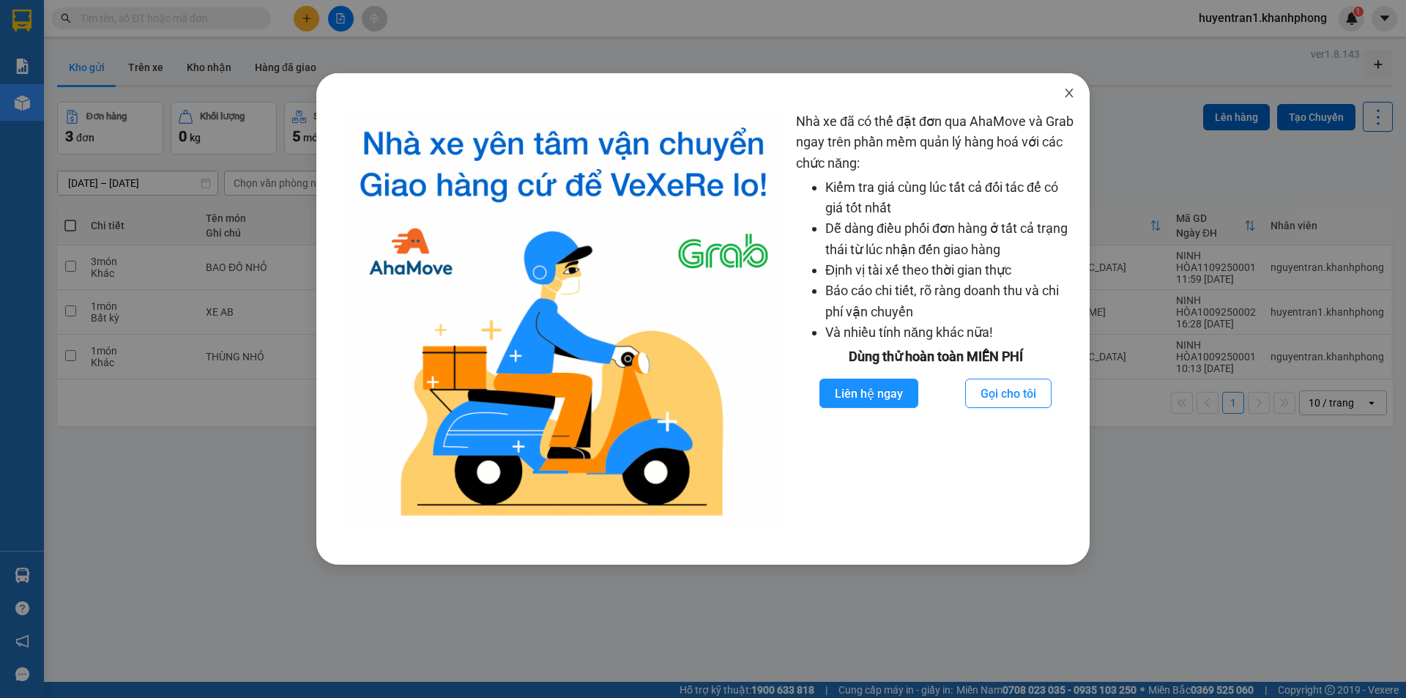  What do you see at coordinates (950, 332) in the screenshot?
I see `li: Và nhiều tính năng khác nữa!` at bounding box center [950, 332].